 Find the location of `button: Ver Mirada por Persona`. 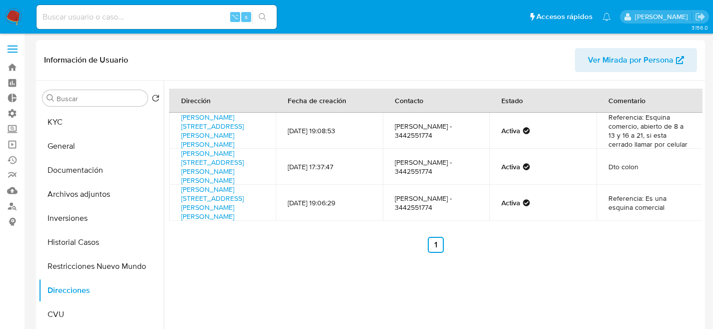

button: Ver Mirada por Persona is located at coordinates (636, 60).